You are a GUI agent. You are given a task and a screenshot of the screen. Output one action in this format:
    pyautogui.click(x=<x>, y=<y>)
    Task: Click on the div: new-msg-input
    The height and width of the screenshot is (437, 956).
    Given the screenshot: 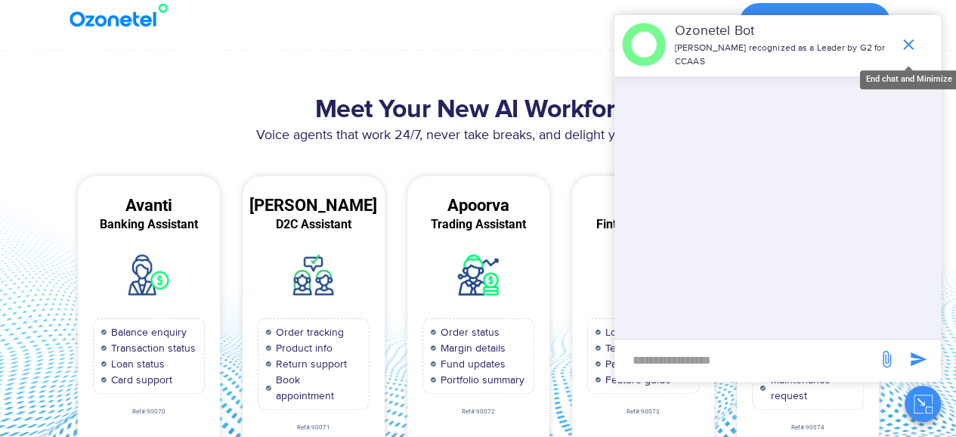 What is the action you would take?
    pyautogui.click(x=746, y=360)
    